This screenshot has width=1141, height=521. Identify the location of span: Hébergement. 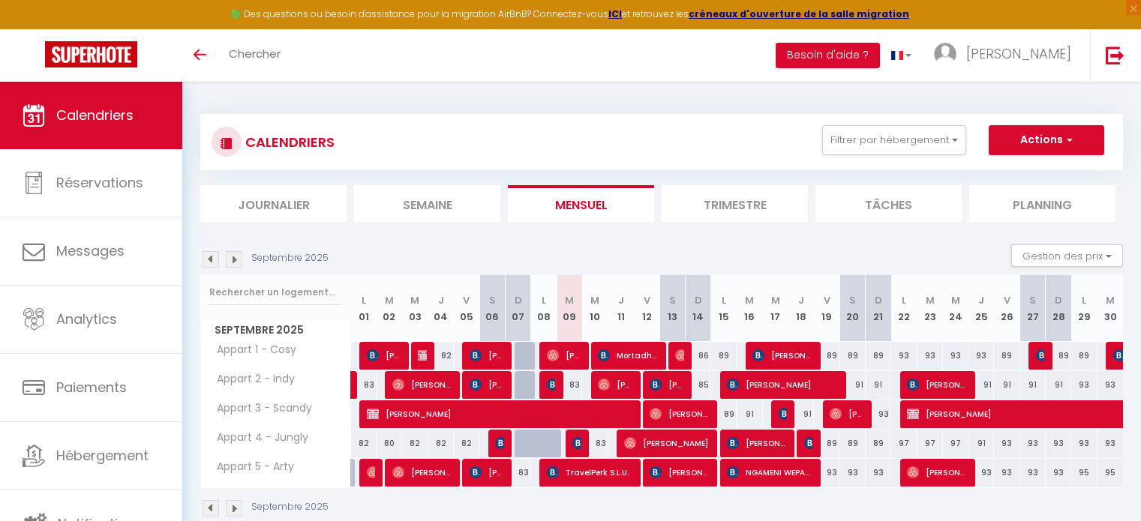
(102, 455).